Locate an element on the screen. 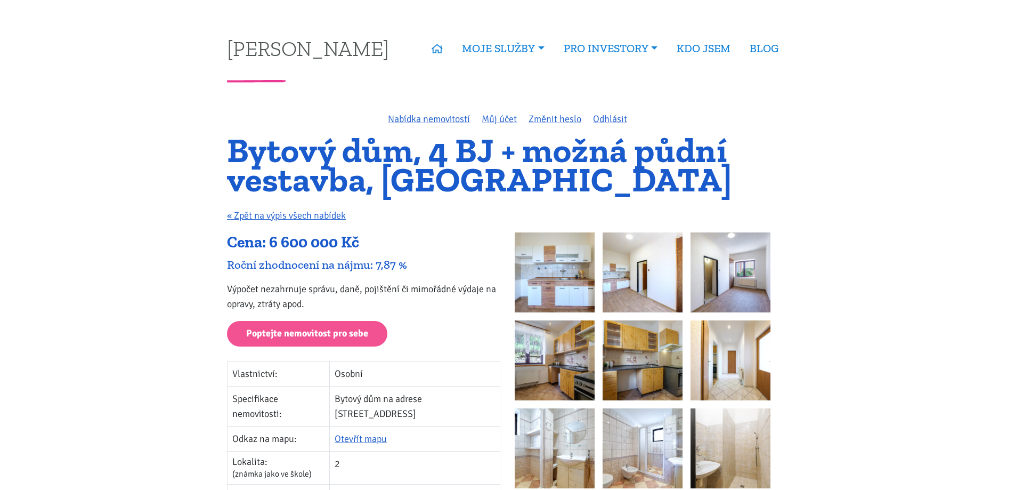 The width and height of the screenshot is (1015, 490). a: Poptejte nemovitost pro sebe is located at coordinates (307, 334).